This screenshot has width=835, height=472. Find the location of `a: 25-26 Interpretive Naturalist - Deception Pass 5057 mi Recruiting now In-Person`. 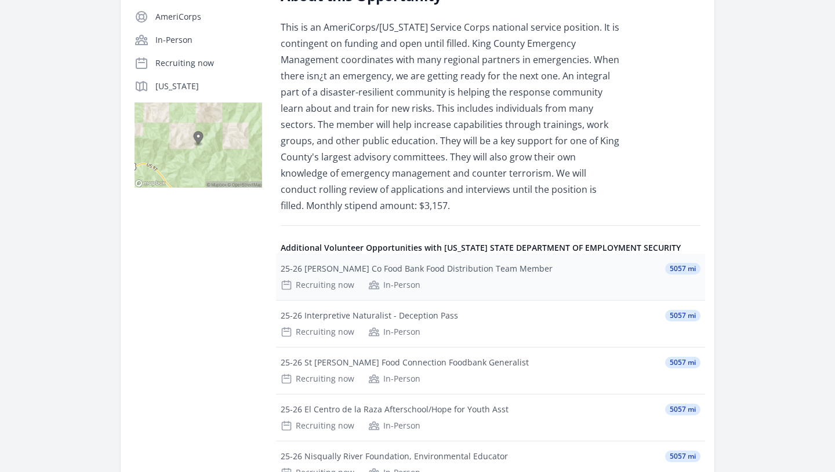

a: 25-26 Interpretive Naturalist - Deception Pass 5057 mi Recruiting now In-Person is located at coordinates (490, 324).